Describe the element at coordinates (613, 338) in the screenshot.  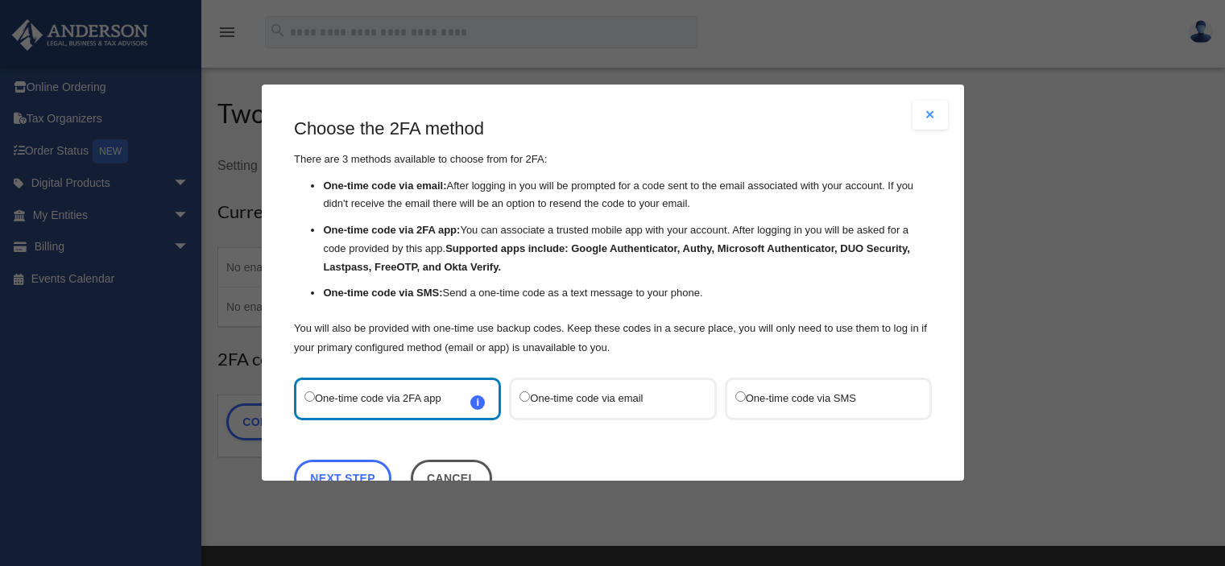
I see `p: You will also be provided with one-time use backup codes. Keep these codes in a secure place, you...` at that location.